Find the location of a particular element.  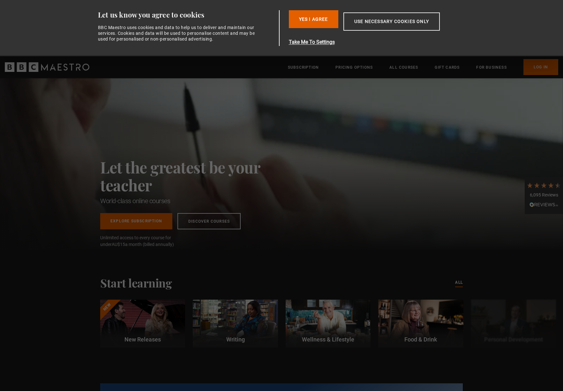

div: 6,095 Reviews is located at coordinates (544, 195).